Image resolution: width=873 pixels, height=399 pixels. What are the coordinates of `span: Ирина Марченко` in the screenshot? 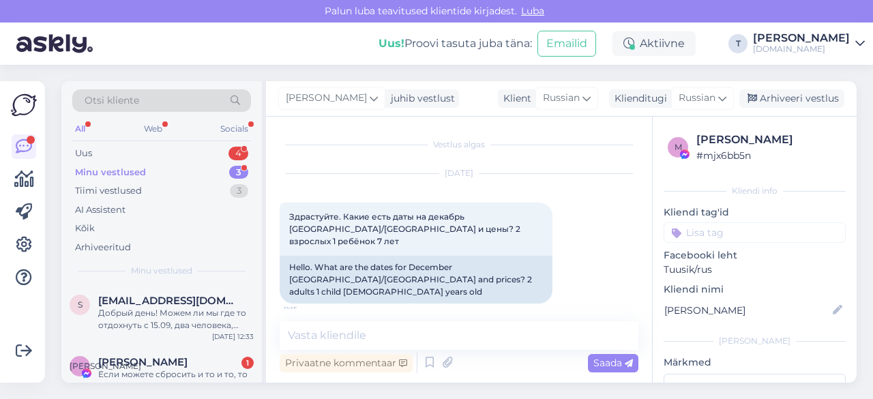 It's located at (143, 362).